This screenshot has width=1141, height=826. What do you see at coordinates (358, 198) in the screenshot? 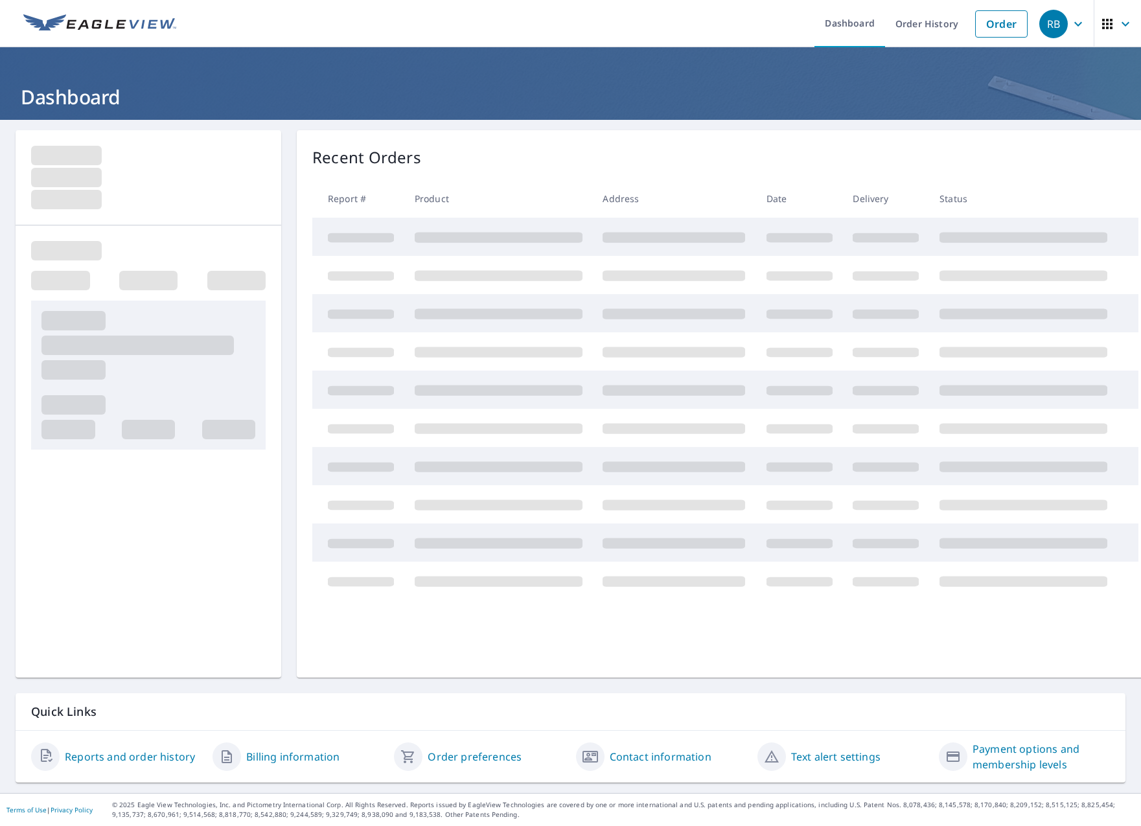
I see `th: Report #` at bounding box center [358, 198].